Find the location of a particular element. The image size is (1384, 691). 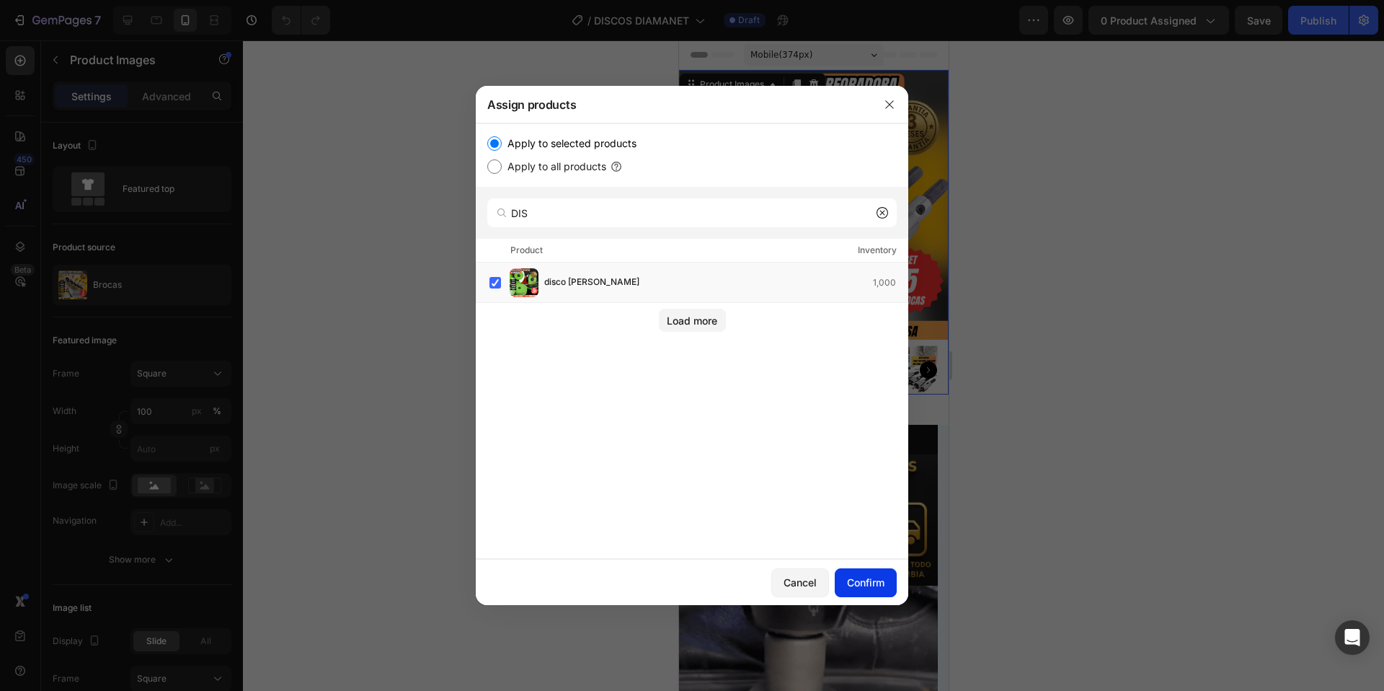

button: Cancel is located at coordinates (800, 582).